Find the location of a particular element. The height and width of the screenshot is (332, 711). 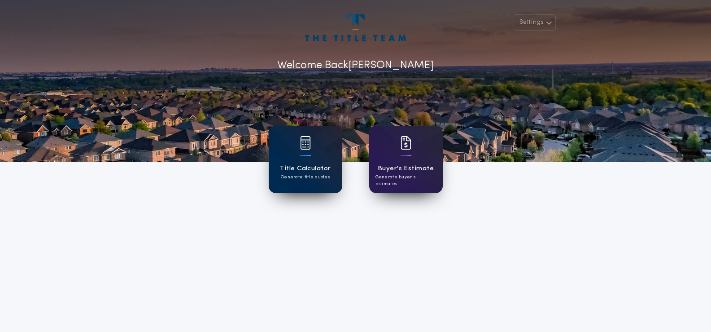

h1: Title Calculator is located at coordinates (305, 168).